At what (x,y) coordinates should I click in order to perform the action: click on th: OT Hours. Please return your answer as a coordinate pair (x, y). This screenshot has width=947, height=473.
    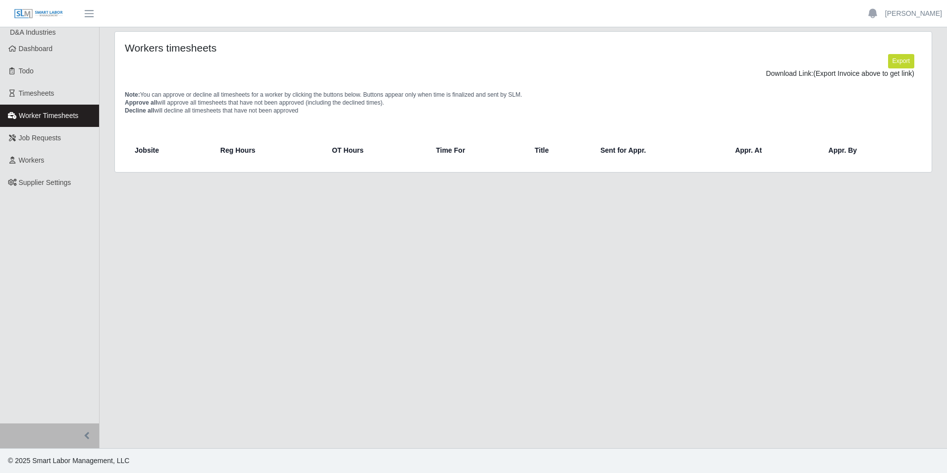
    Looking at the image, I should click on (376, 150).